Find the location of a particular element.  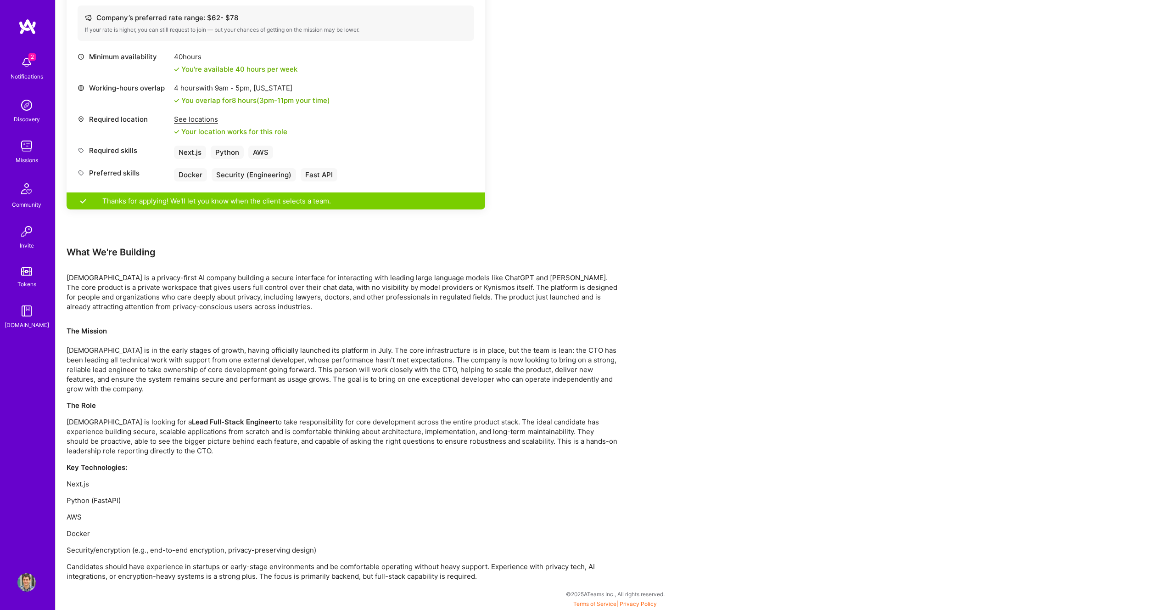

div: Company’s preferred rate range: $ 62 - $ 78 is located at coordinates (276, 17).